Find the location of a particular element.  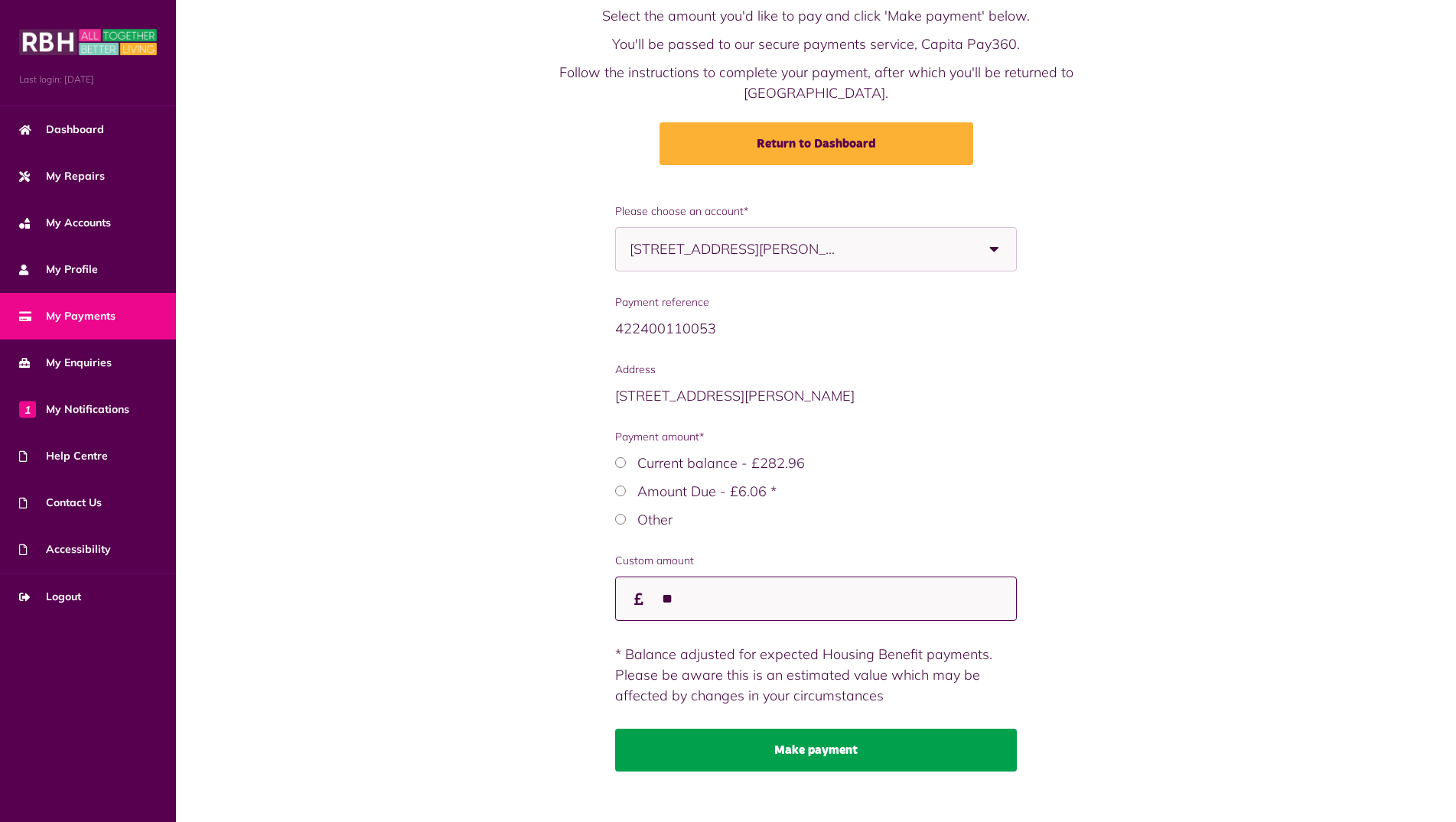

label: Current balance - £282.96 is located at coordinates (721, 463).